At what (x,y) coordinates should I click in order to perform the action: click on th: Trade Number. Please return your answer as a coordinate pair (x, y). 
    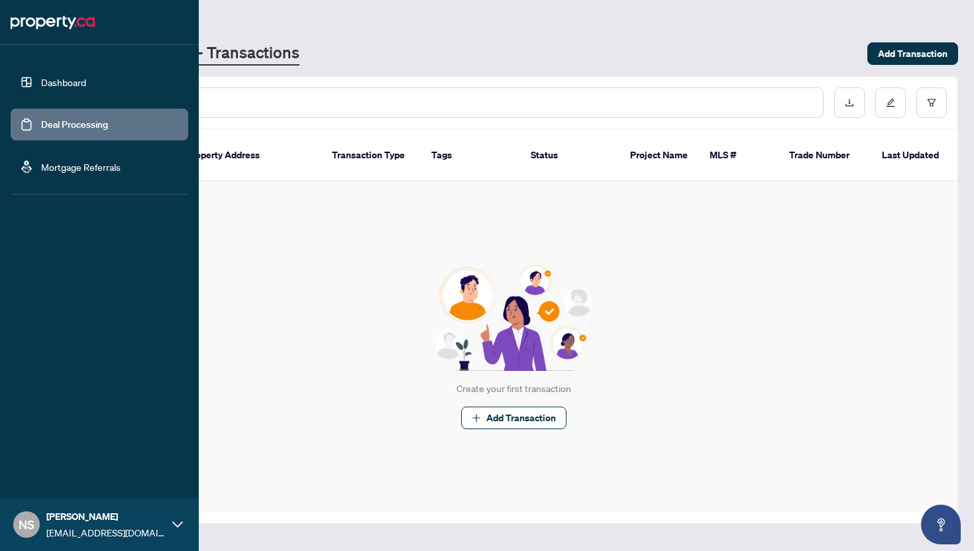
    Looking at the image, I should click on (825, 156).